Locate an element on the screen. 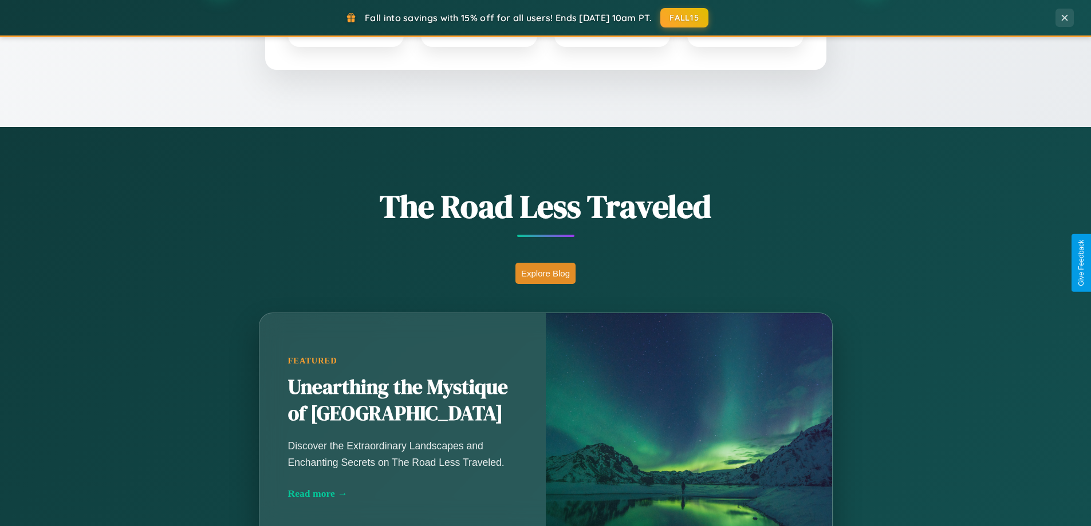  p: Discover the Extraordinary Landscapes and Enchanting Secrets on The Road Less Traveled. is located at coordinates (402, 454).